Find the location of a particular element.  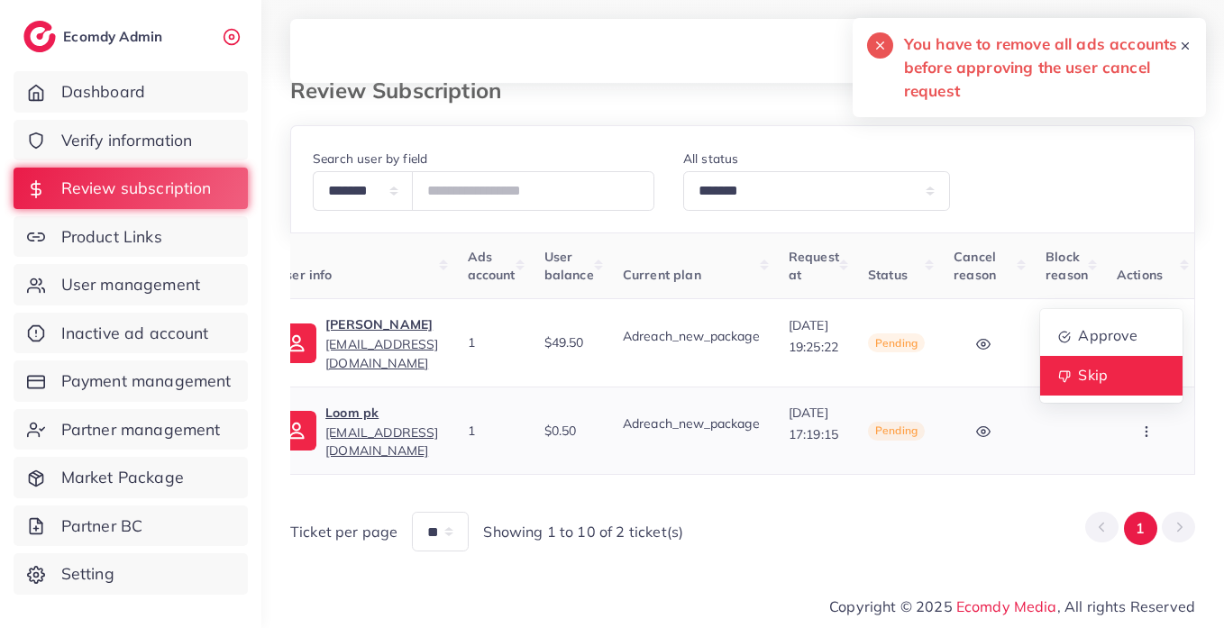

a: Verify information is located at coordinates (131, 141).